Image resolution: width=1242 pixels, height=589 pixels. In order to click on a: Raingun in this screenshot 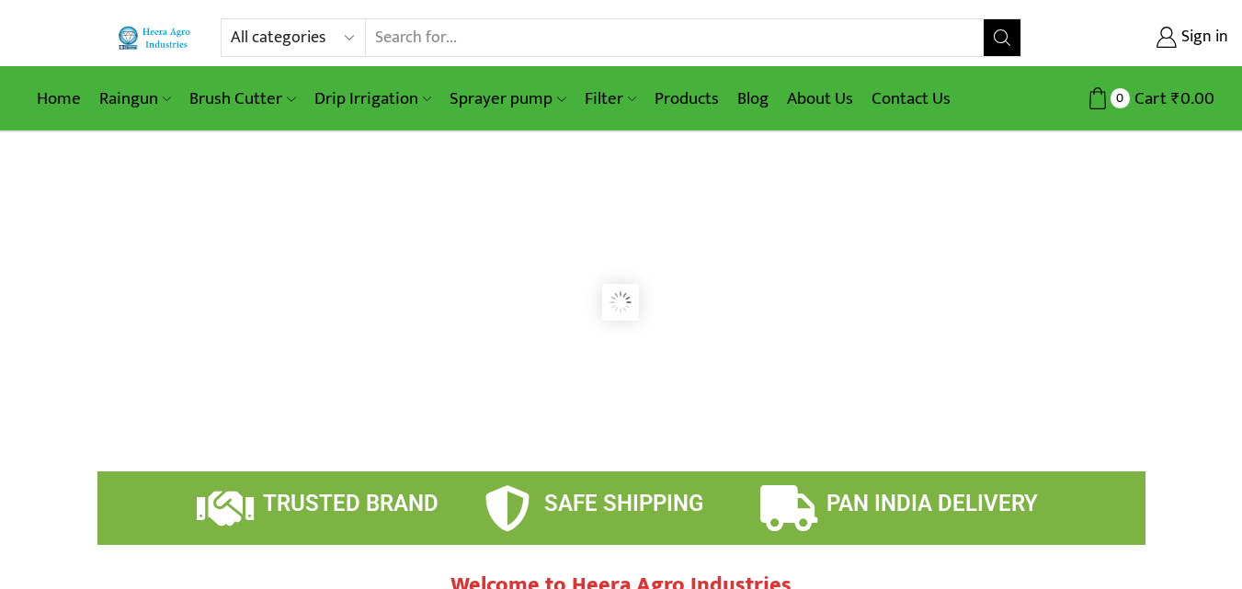, I will do `click(135, 98)`.